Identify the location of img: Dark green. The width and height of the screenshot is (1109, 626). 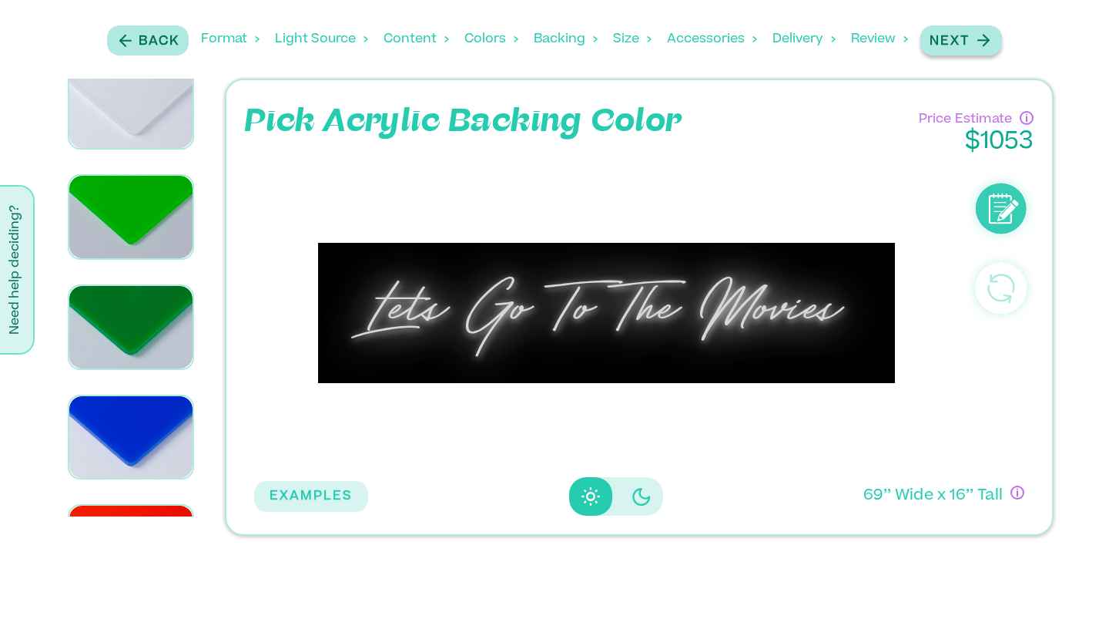
(131, 327).